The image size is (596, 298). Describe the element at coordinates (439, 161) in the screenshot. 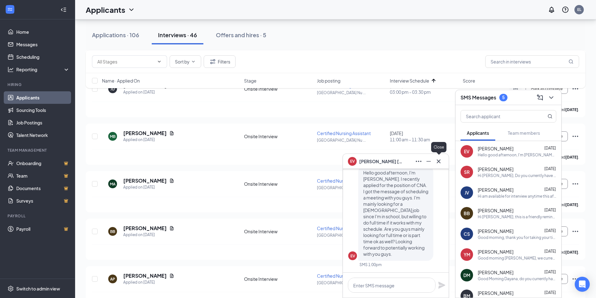

I see `button: Cross` at that location.